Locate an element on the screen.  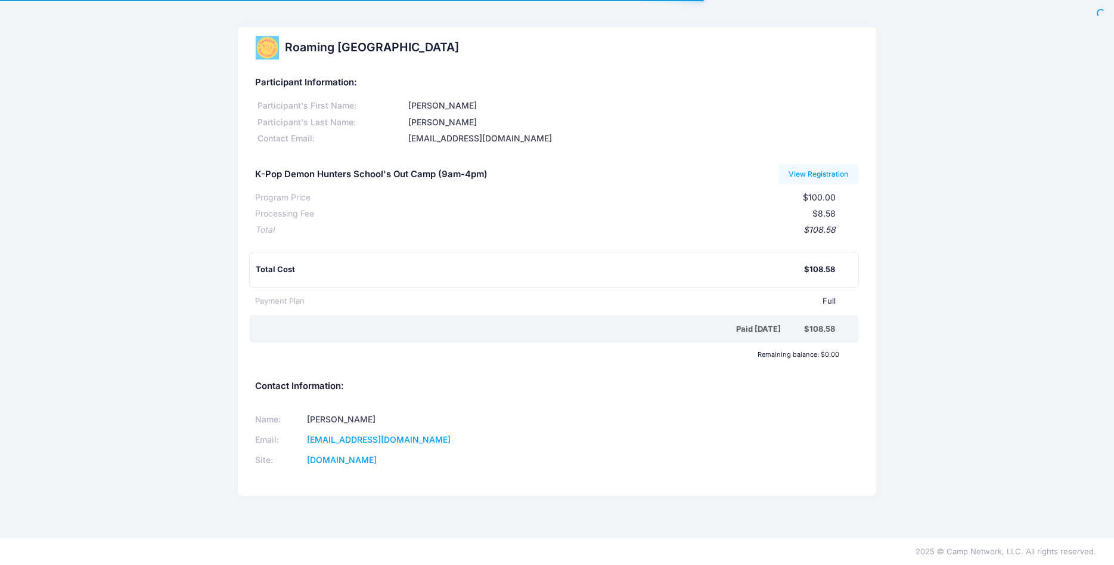
div: Payment Plan is located at coordinates (280, 301).